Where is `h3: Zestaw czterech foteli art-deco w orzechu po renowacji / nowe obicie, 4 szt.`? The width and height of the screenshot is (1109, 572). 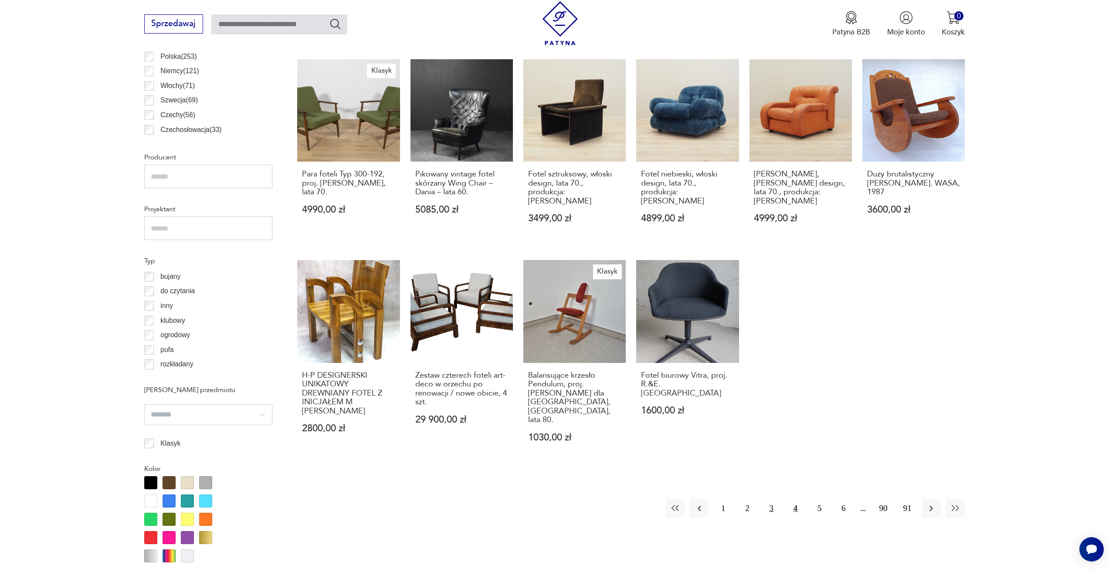
h3: Zestaw czterech foteli art-deco w orzechu po renowacji / nowe obicie, 4 szt. is located at coordinates (462, 389).